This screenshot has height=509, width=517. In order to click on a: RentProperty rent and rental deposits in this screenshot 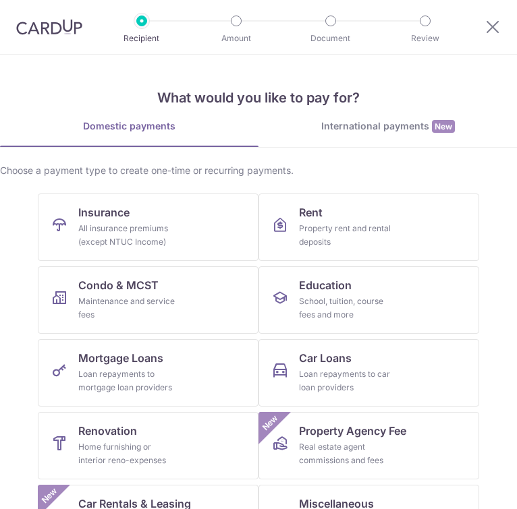, I will do `click(368, 227)`.